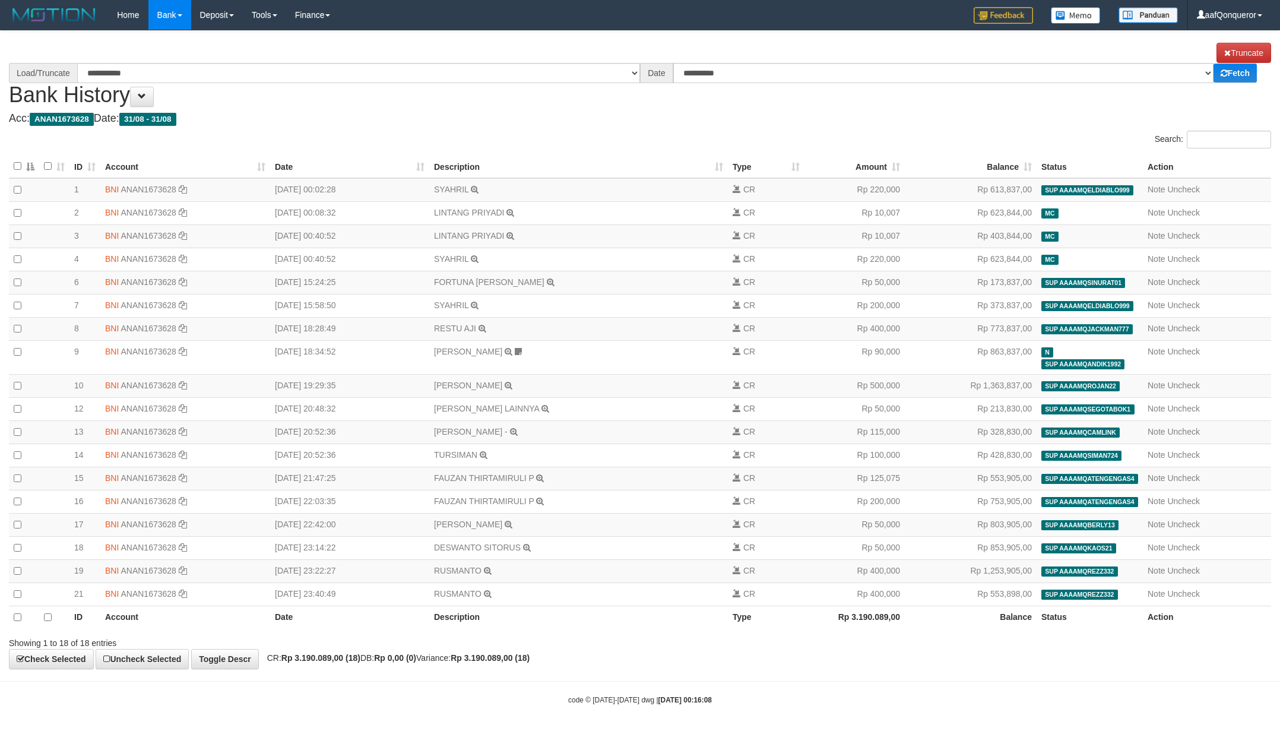 The width and height of the screenshot is (1280, 747). I want to click on td: Rp 100,000, so click(854, 455).